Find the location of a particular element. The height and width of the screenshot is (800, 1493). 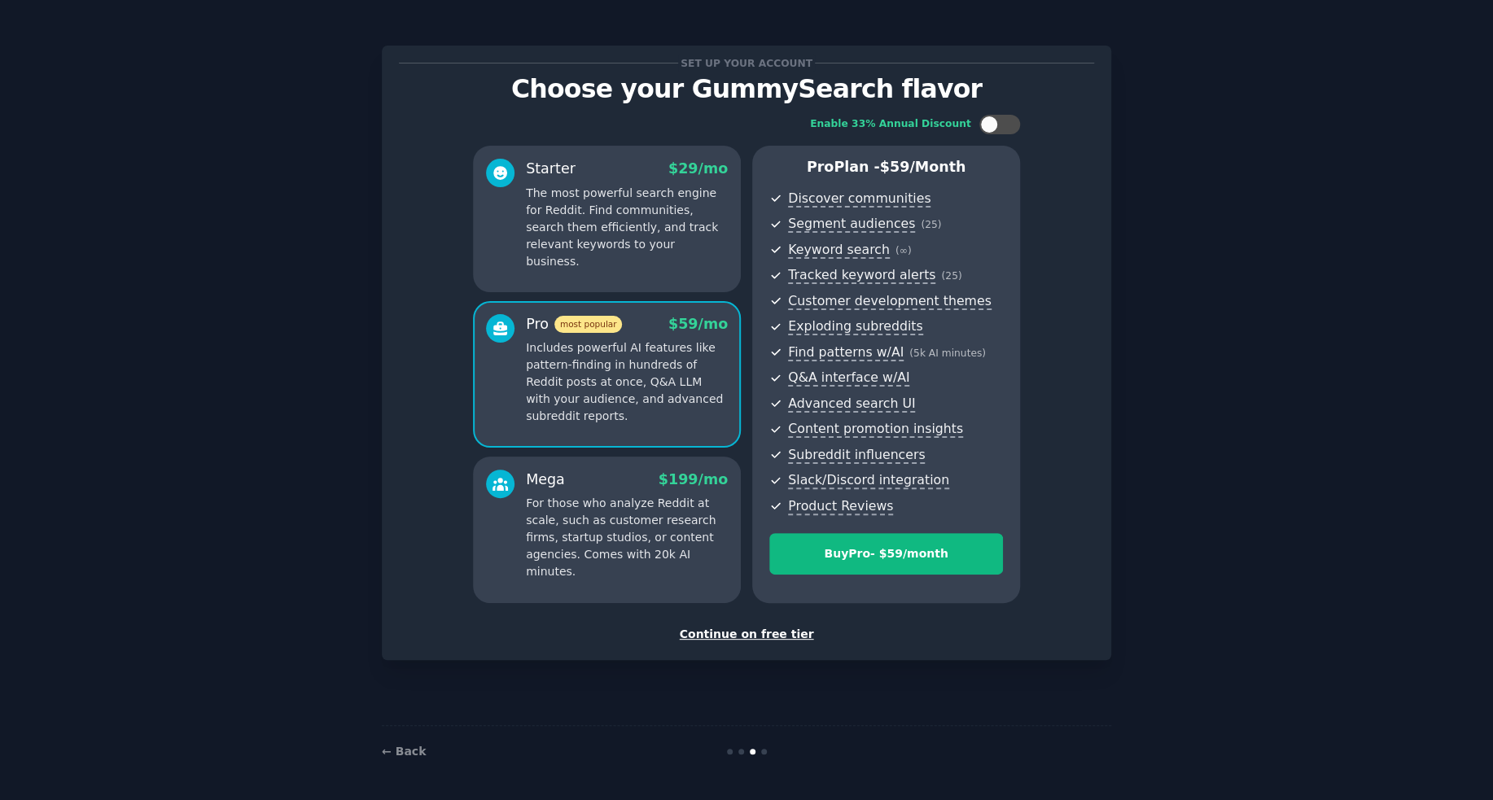

a: ← Back is located at coordinates (404, 751).